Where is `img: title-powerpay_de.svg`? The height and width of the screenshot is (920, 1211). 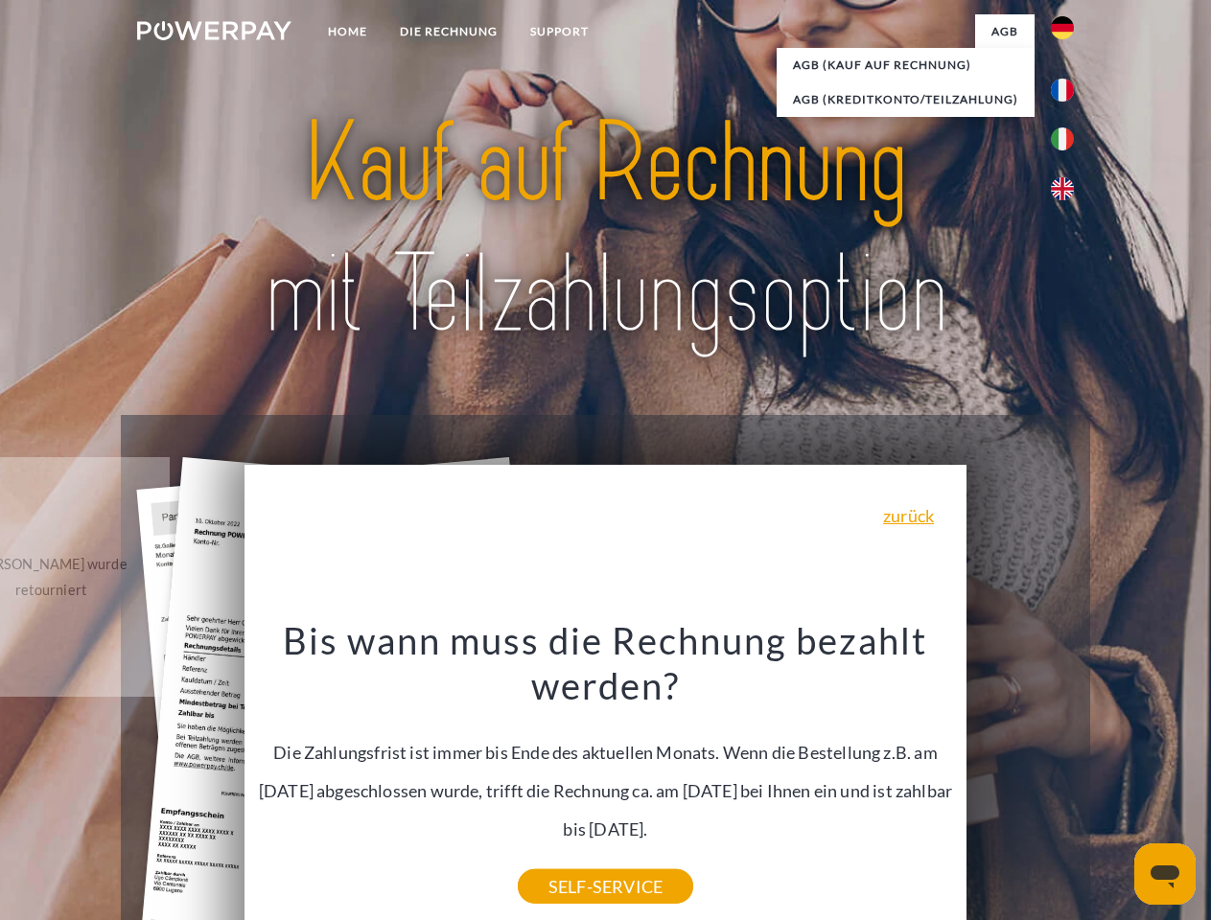 img: title-powerpay_de.svg is located at coordinates (605, 229).